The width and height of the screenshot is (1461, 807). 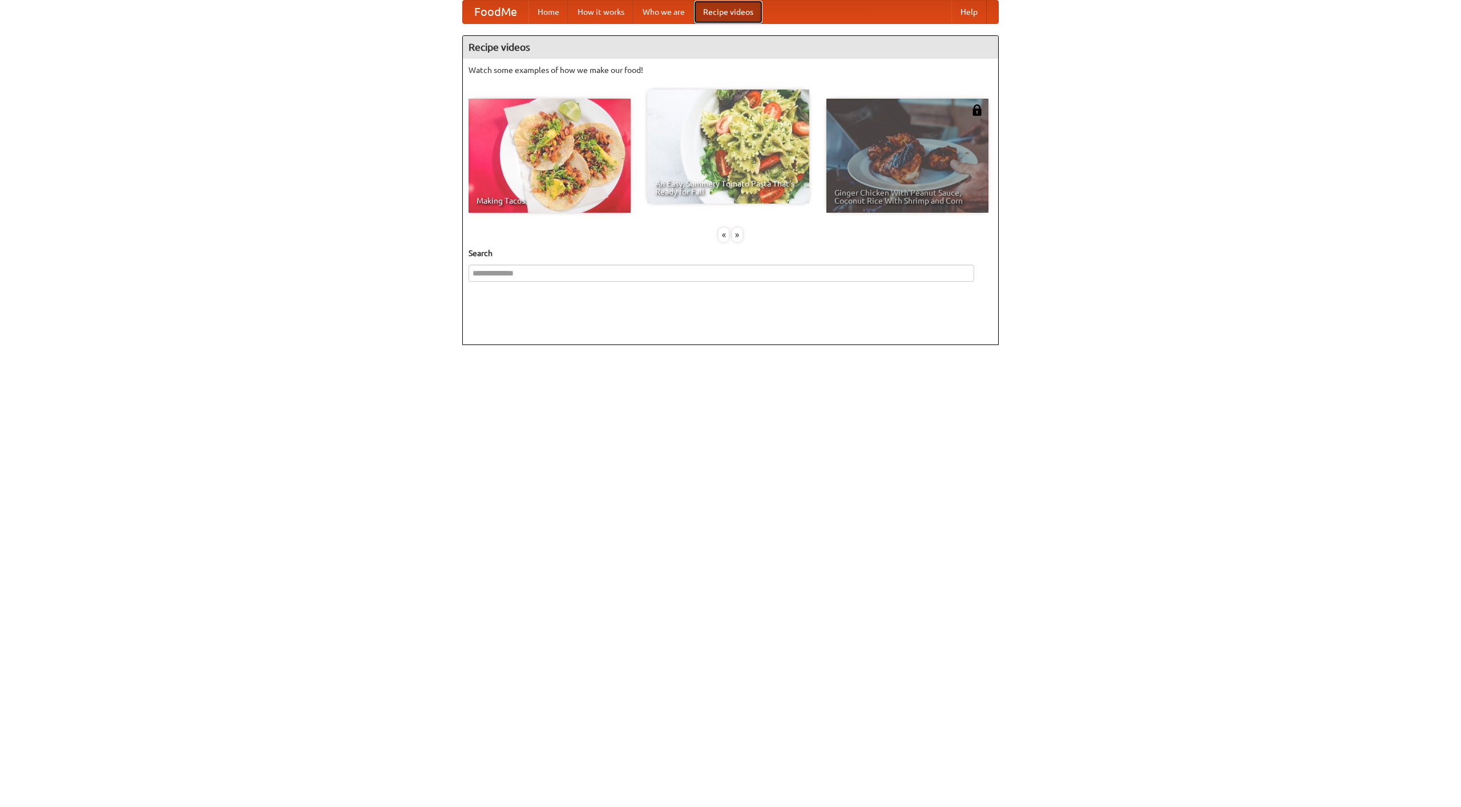 What do you see at coordinates (730, 70) in the screenshot?
I see `p: Watch some examples of how we make our food!` at bounding box center [730, 70].